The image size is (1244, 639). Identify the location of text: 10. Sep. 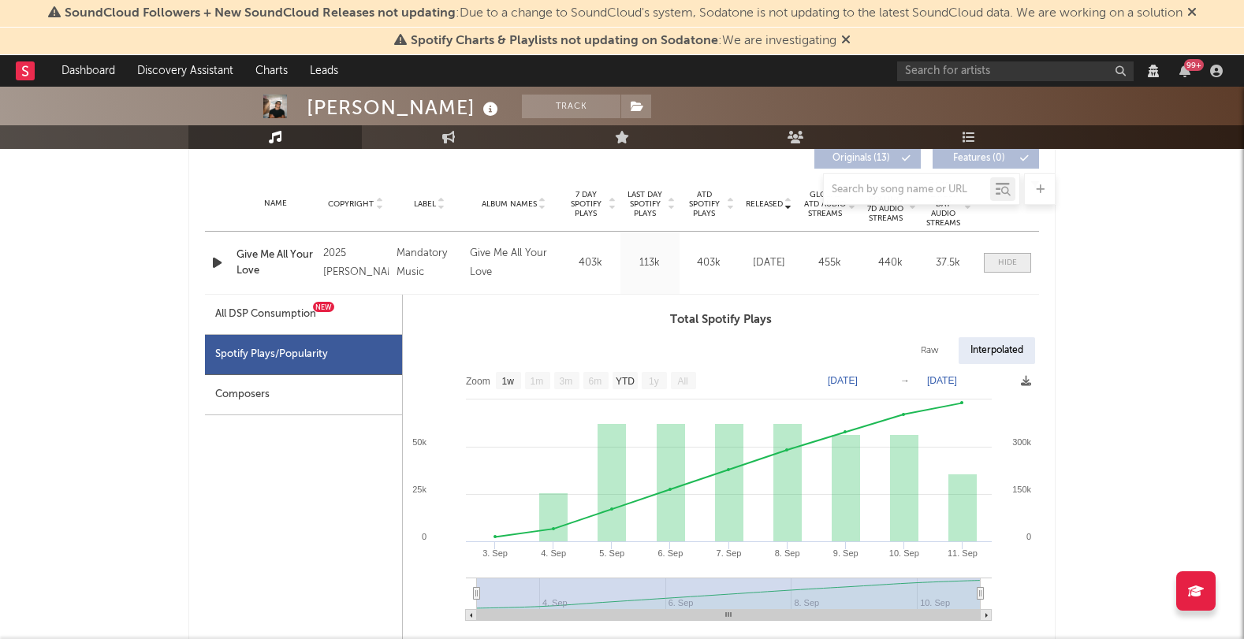
(904, 553).